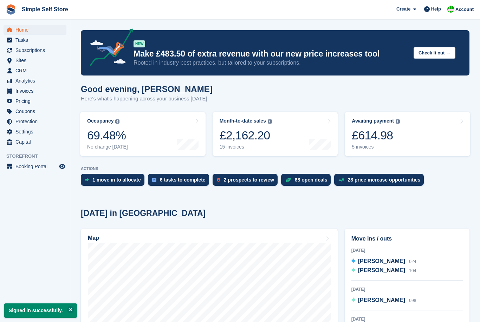 The image size is (480, 322). I want to click on span: Analytics, so click(37, 81).